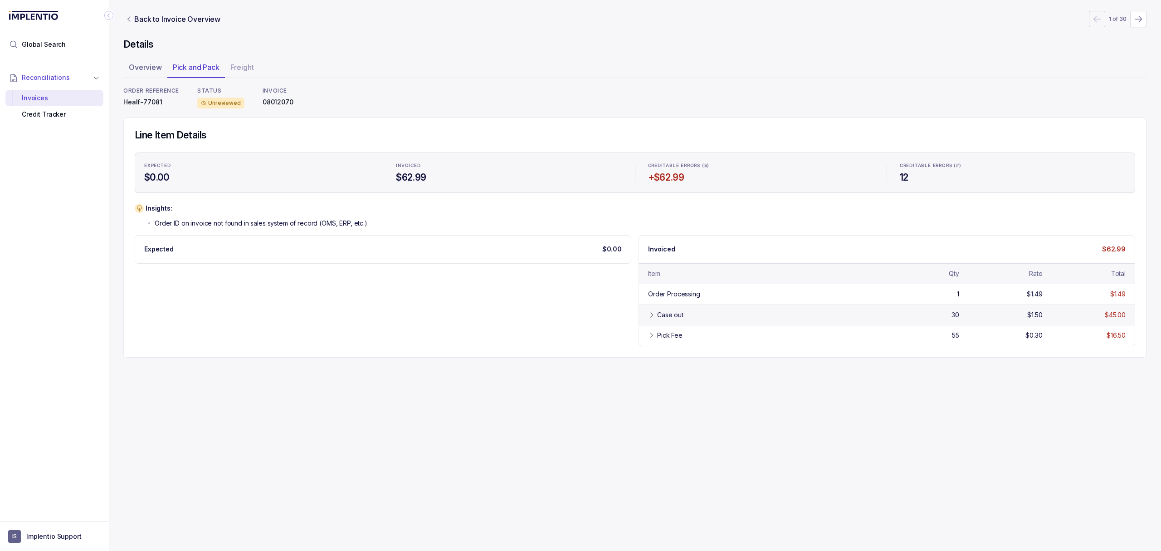 This screenshot has height=551, width=1161. I want to click on div: Case out, so click(670, 315).